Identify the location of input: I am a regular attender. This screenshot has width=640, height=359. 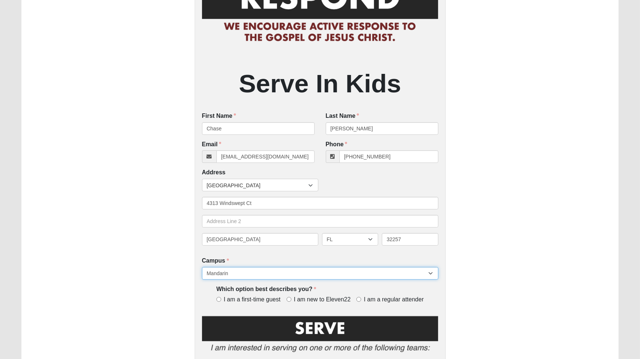
(359, 299).